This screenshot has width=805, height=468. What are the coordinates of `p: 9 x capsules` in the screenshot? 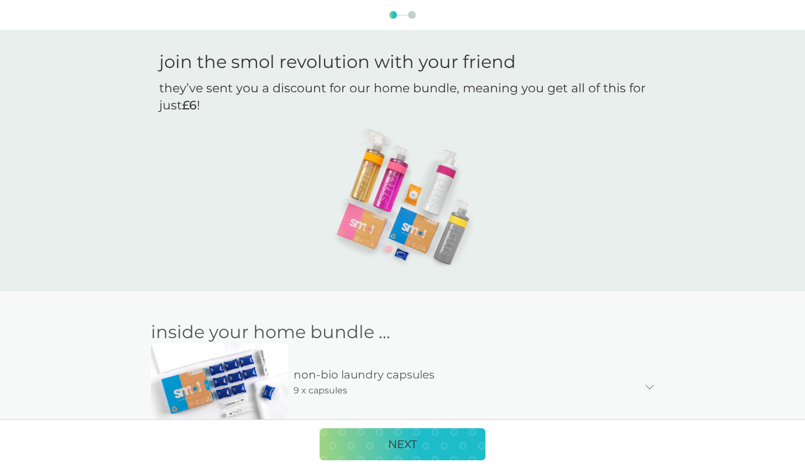 It's located at (320, 391).